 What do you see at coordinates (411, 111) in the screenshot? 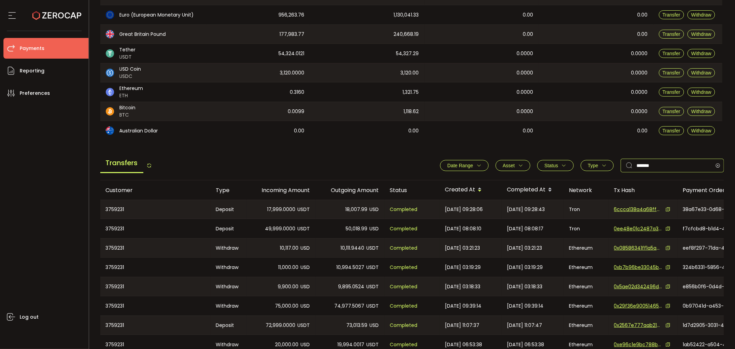
I see `span: 1,118.62` at bounding box center [411, 111].